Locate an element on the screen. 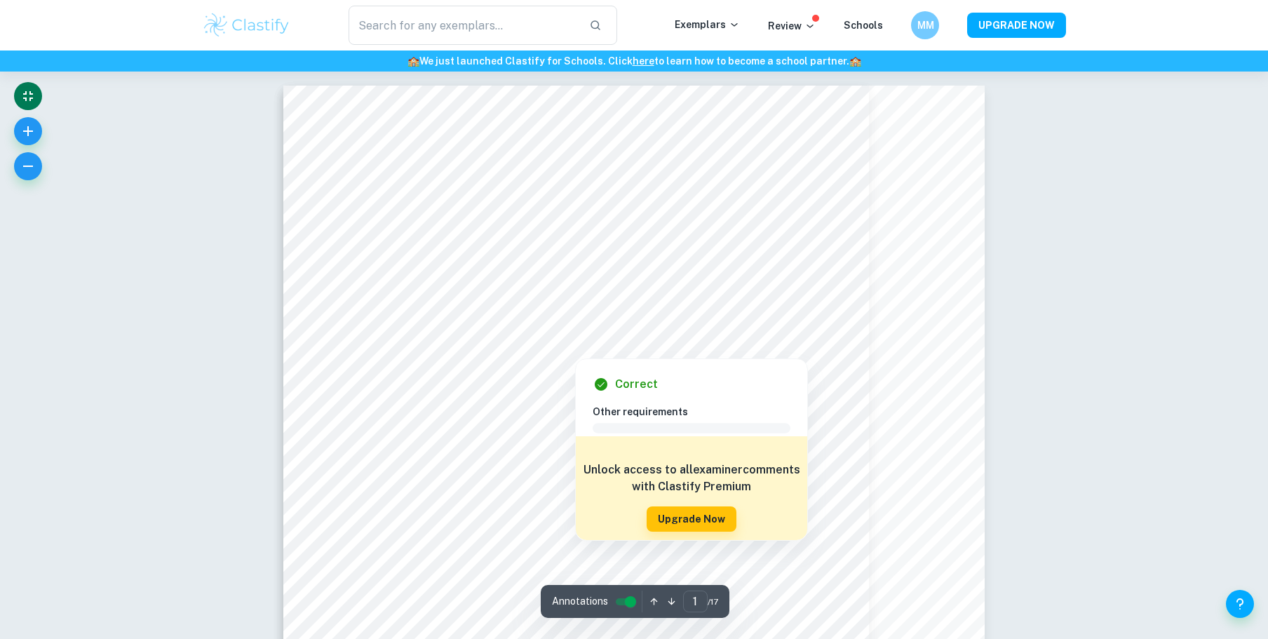 This screenshot has height=639, width=1268. span: Annotations is located at coordinates (580, 601).